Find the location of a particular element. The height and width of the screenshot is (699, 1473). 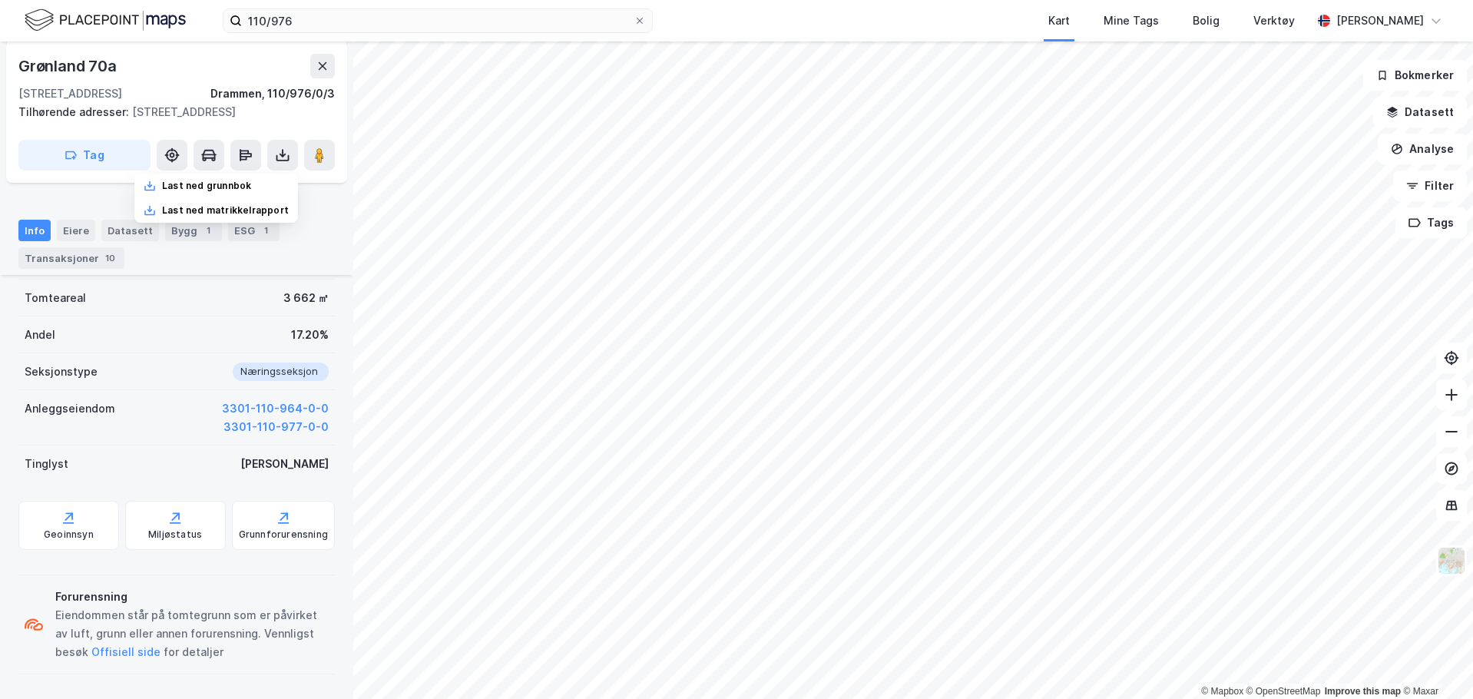

div: Andel is located at coordinates (40, 335).